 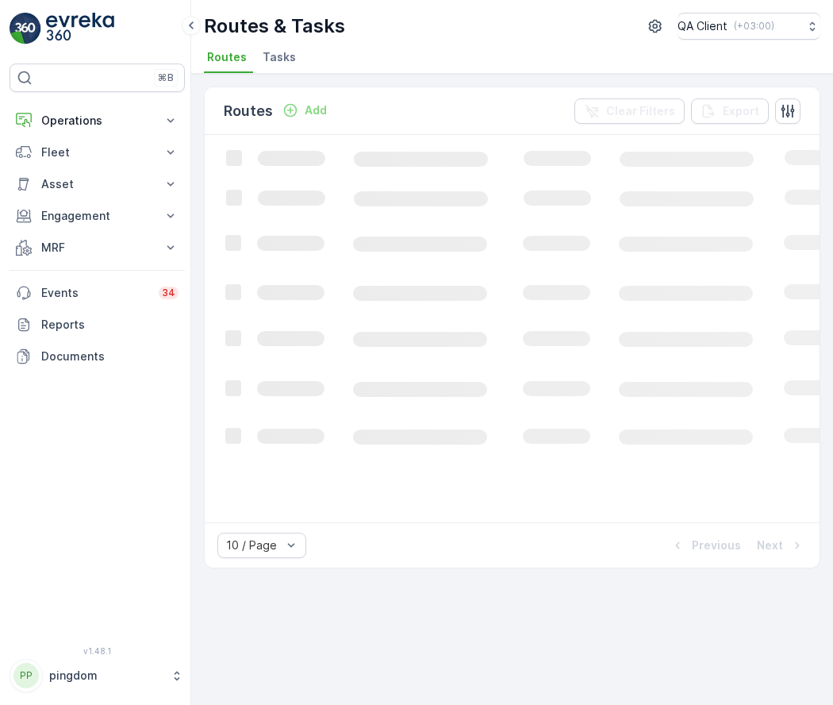 What do you see at coordinates (168, 293) in the screenshot?
I see `p: 34` at bounding box center [168, 293].